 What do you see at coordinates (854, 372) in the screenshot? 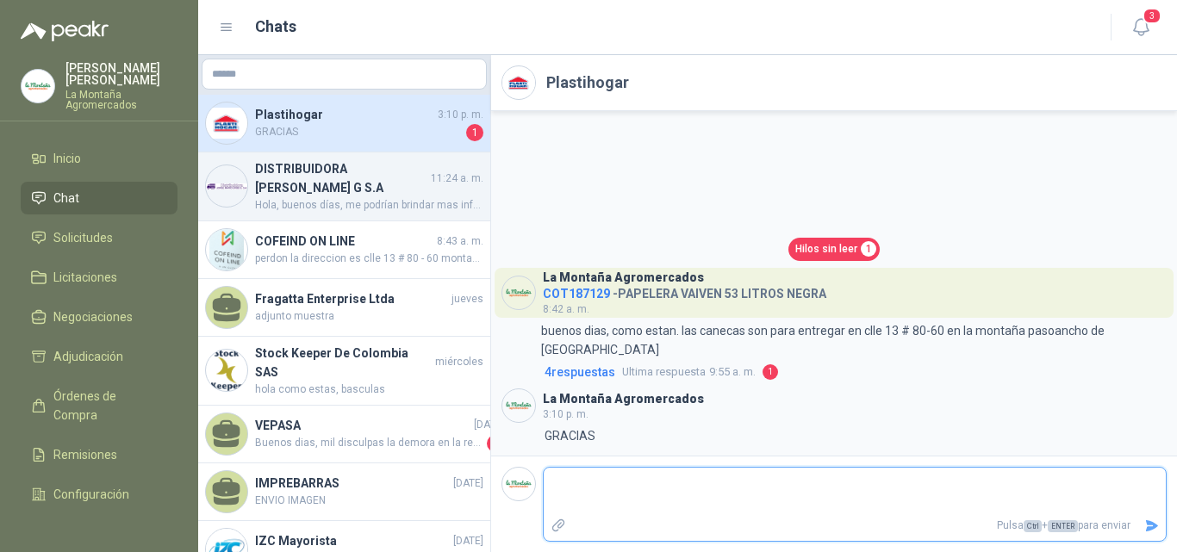
I see `a: 4respuestasUltima respuesta9:55 a. m.1` at bounding box center [854, 372].